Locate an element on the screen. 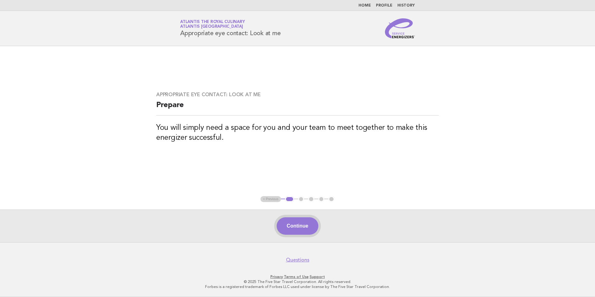 This screenshot has height=297, width=595. a: History is located at coordinates (406, 6).